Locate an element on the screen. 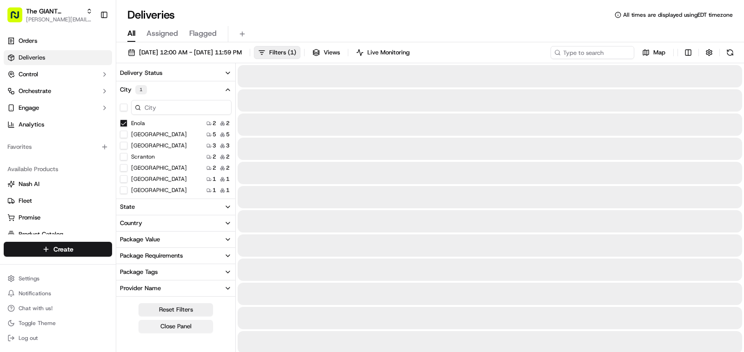 The image size is (744, 352). a: Nash AI is located at coordinates (58, 184).